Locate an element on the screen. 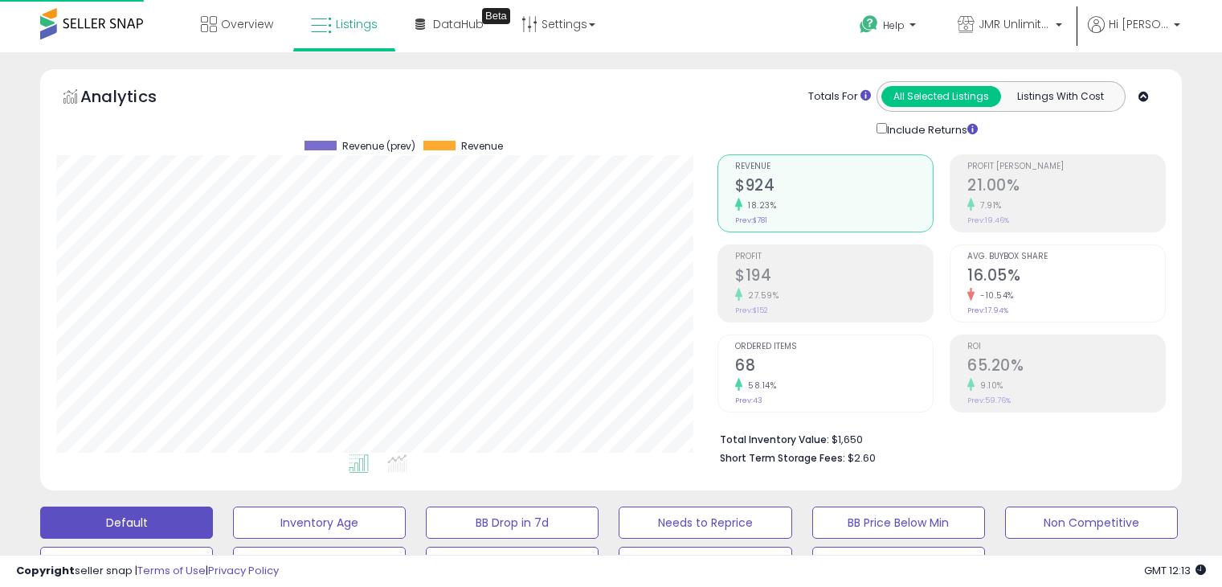 This screenshot has width=1222, height=587. div: seller snap | | is located at coordinates (147, 571).